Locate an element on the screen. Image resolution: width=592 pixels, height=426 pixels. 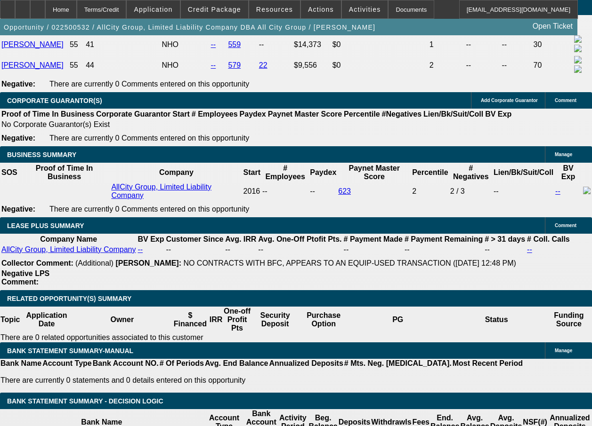
span: Credit Package is located at coordinates (214, 9).